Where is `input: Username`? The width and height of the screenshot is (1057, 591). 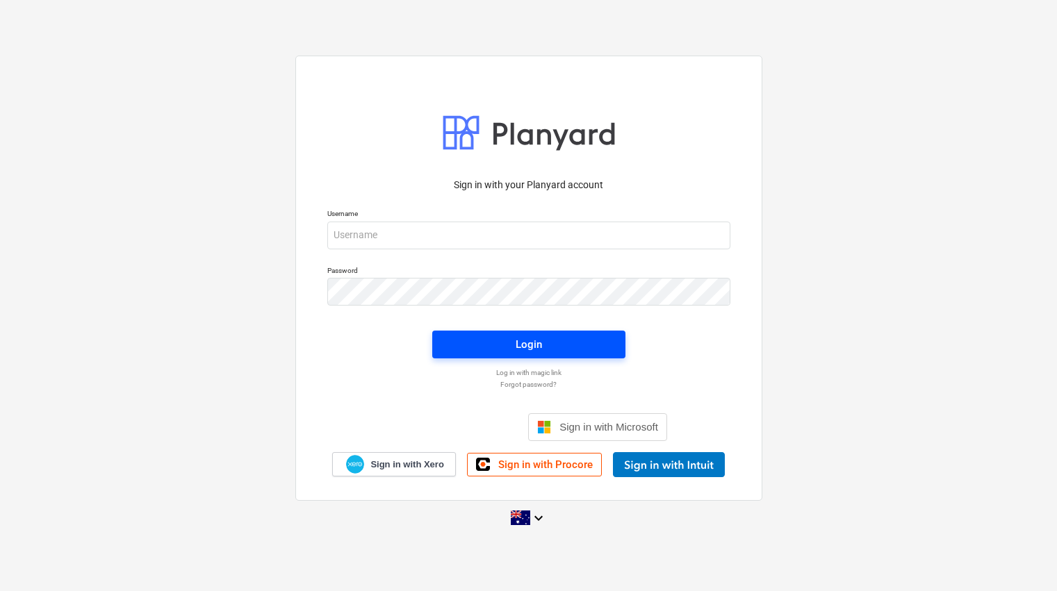
input: Username is located at coordinates (529, 235).